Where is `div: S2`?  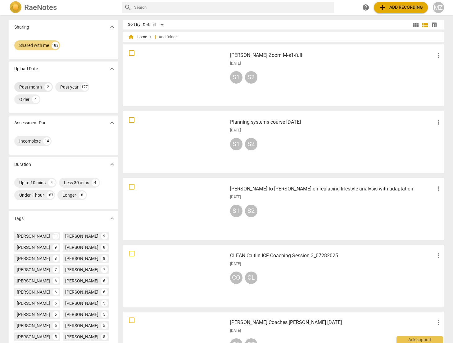
div: S2 is located at coordinates (251, 211).